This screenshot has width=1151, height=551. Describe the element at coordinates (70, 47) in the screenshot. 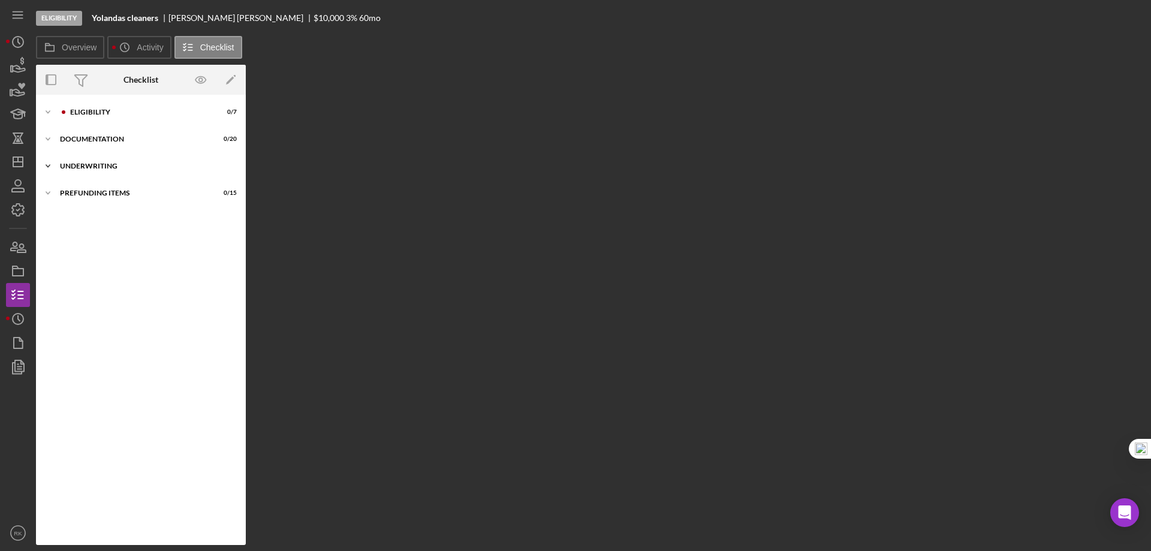

I see `button: Overview` at that location.